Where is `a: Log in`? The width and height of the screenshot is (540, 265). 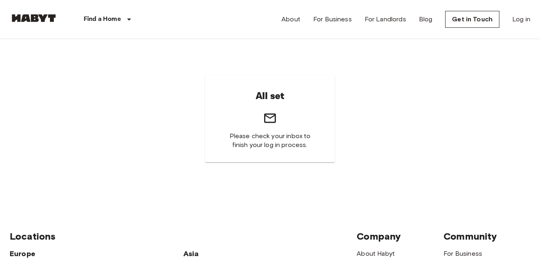
a: Log in is located at coordinates (521, 19).